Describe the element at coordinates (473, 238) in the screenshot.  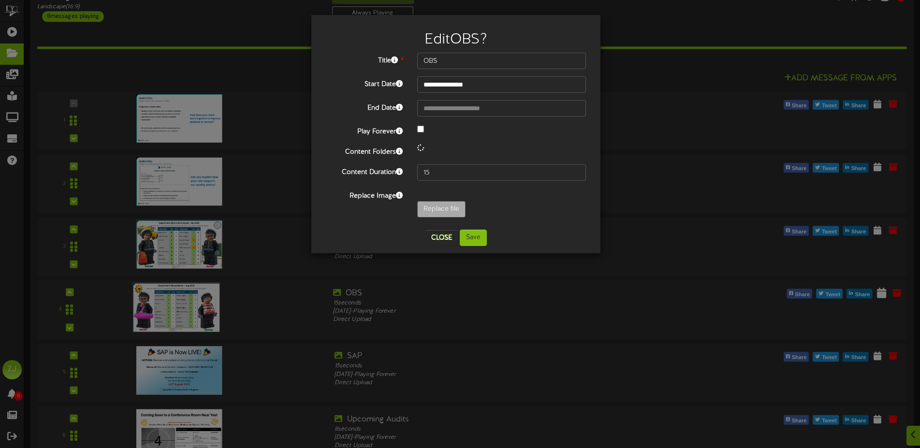
I see `button: Save` at that location.